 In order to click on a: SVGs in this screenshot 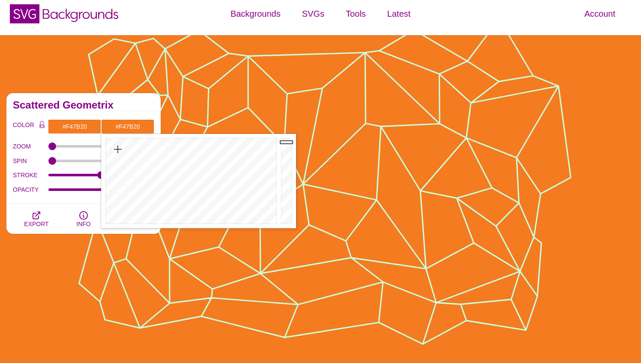, I will do `click(313, 14)`.